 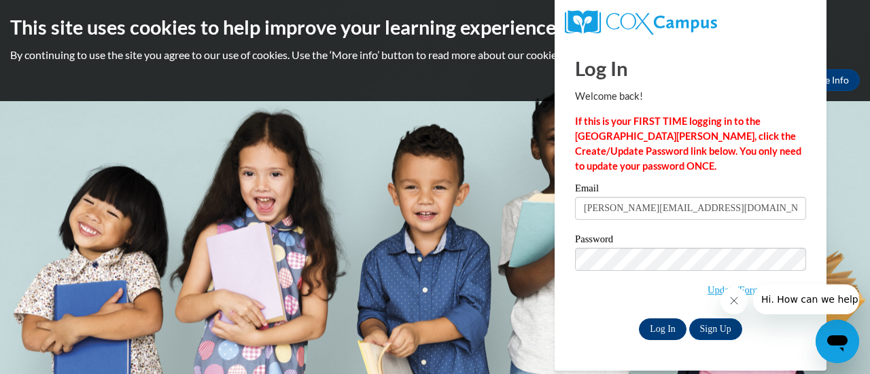 I want to click on a: Update/Forgot Password, so click(x=756, y=290).